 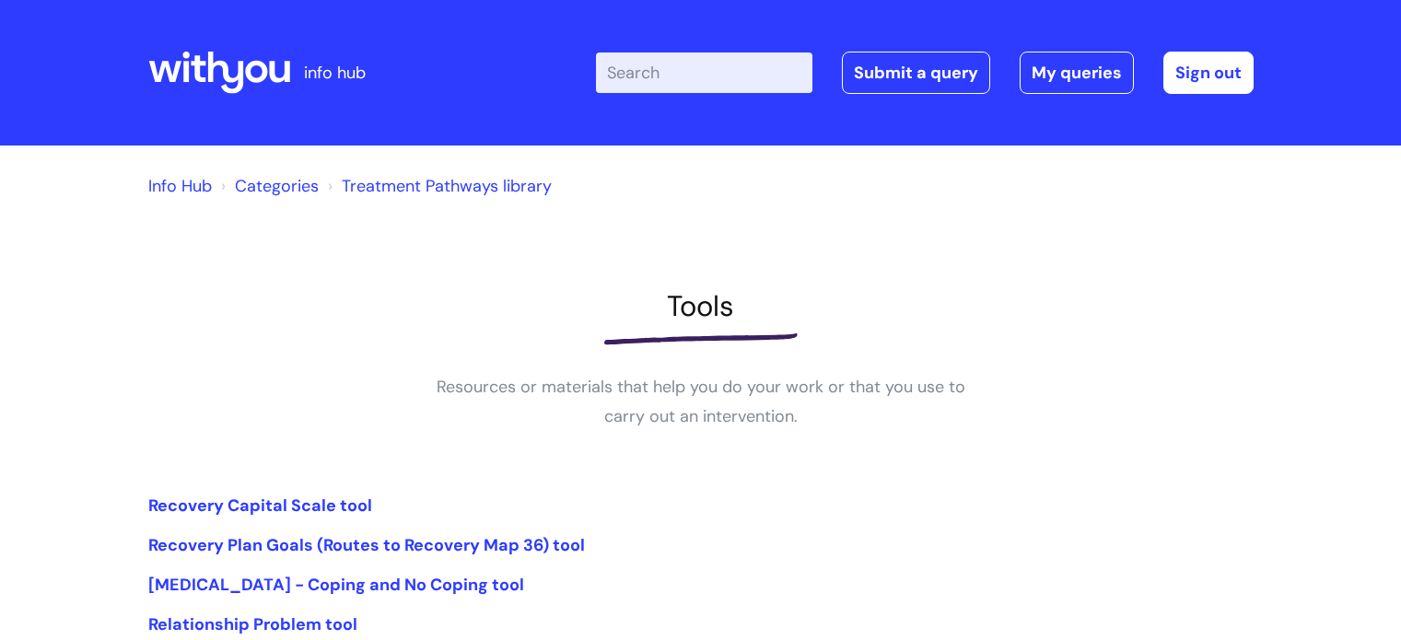 What do you see at coordinates (701, 306) in the screenshot?
I see `h1: Tools` at bounding box center [701, 306].